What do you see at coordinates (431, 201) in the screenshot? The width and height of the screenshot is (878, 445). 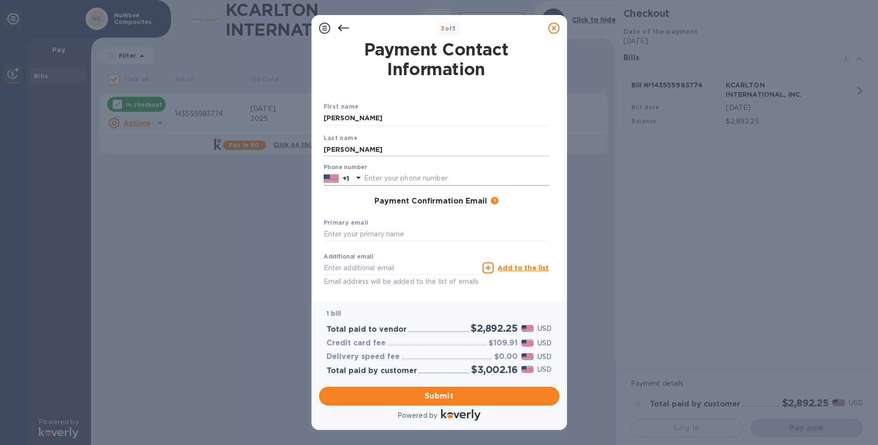 I see `h3: Payment Confirmation Email` at bounding box center [431, 201].